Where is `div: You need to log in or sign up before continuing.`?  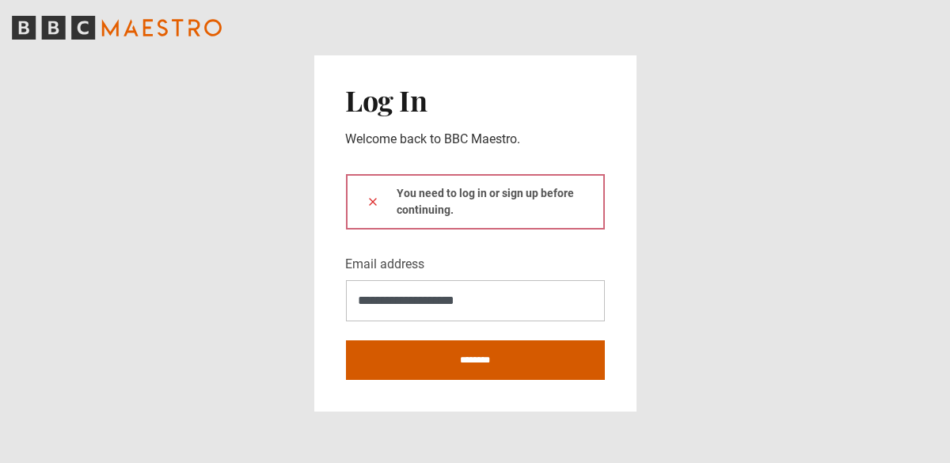
div: You need to log in or sign up before continuing. is located at coordinates (475, 202).